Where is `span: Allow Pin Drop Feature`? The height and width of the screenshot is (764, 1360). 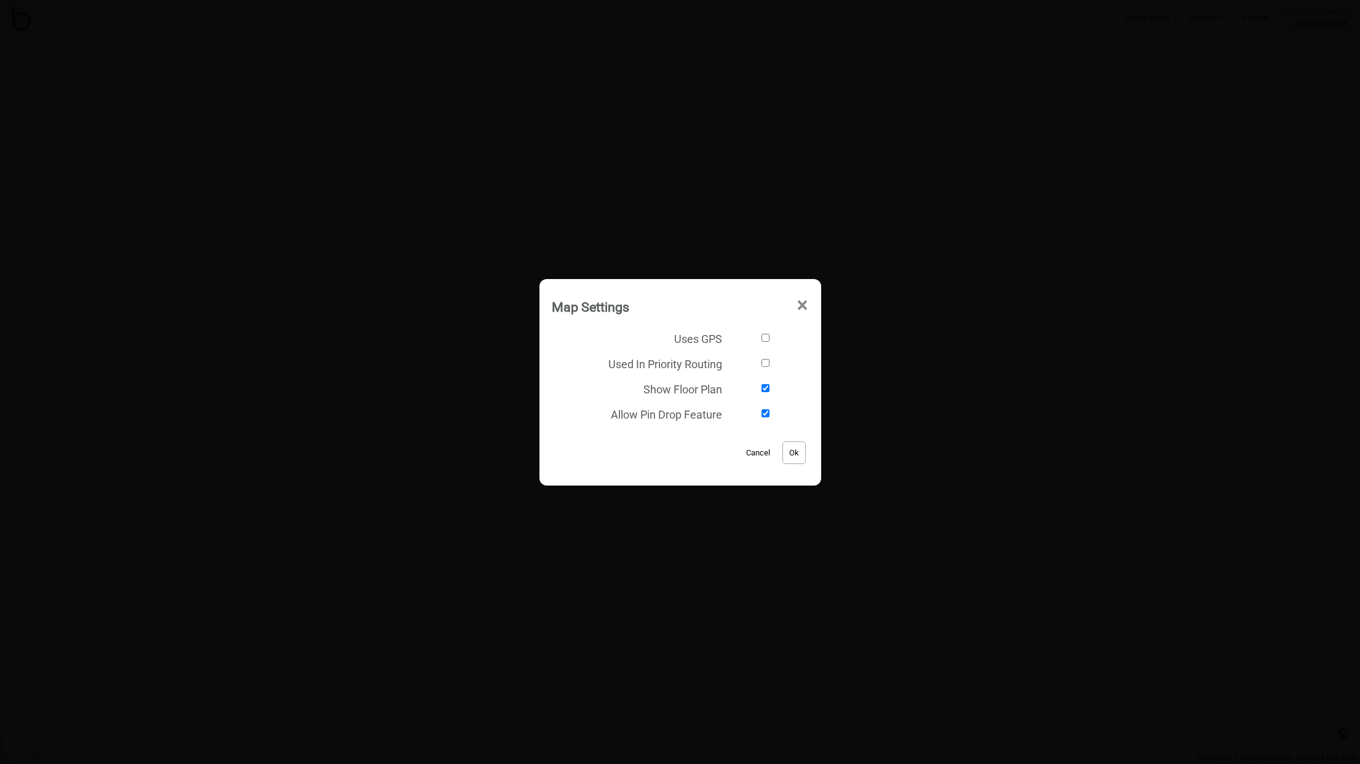 span: Allow Pin Drop Feature is located at coordinates (637, 413).